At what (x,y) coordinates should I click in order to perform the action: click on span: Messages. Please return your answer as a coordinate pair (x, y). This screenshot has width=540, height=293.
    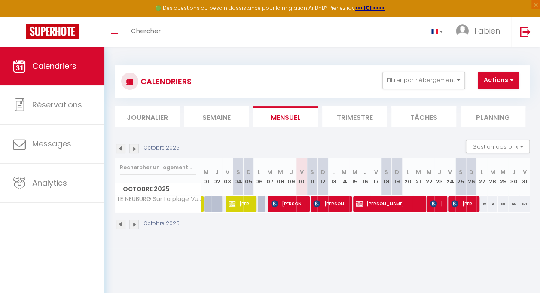
    Looking at the image, I should click on (52, 143).